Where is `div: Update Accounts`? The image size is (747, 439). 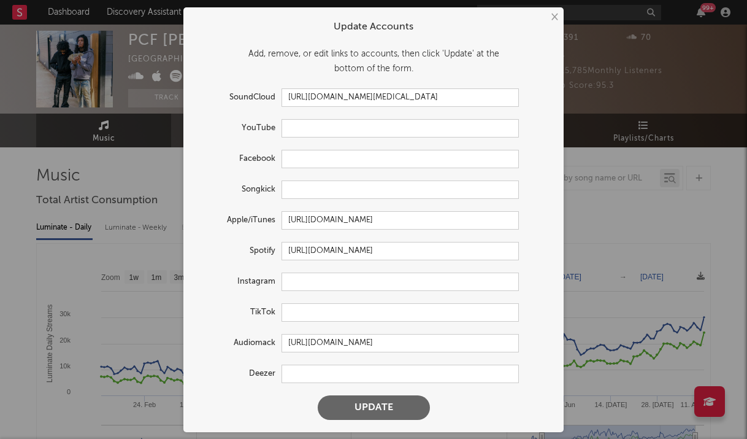 div: Update Accounts is located at coordinates (374, 27).